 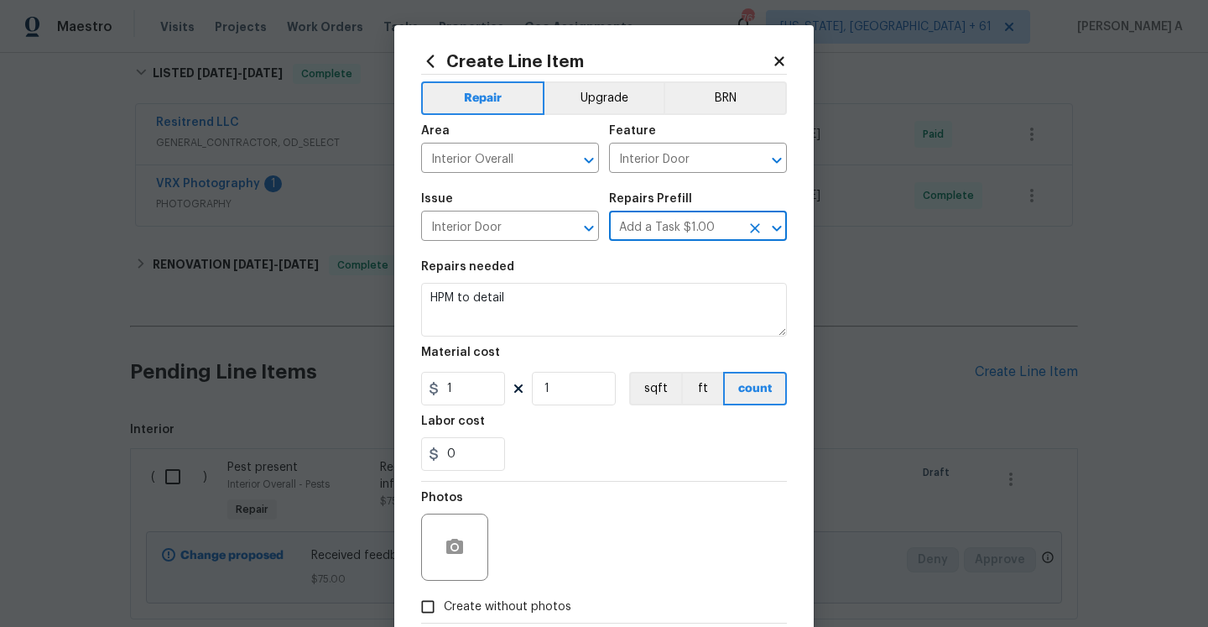 What do you see at coordinates (482, 98) in the screenshot?
I see `button: Repair` at bounding box center [482, 98].